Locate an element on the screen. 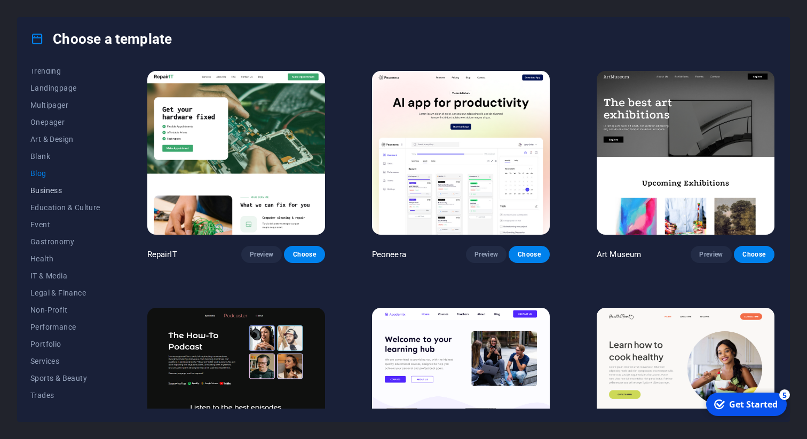 The height and width of the screenshot is (439, 807). span: Gastronomy is located at coordinates (65, 242).